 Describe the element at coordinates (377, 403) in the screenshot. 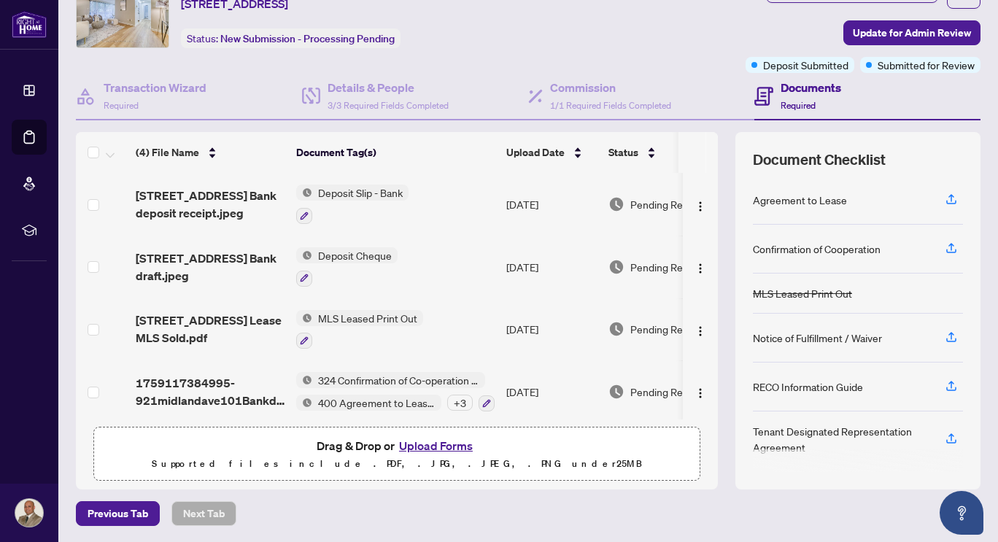

I see `span: 400 Agreement to Lease - Residential` at that location.